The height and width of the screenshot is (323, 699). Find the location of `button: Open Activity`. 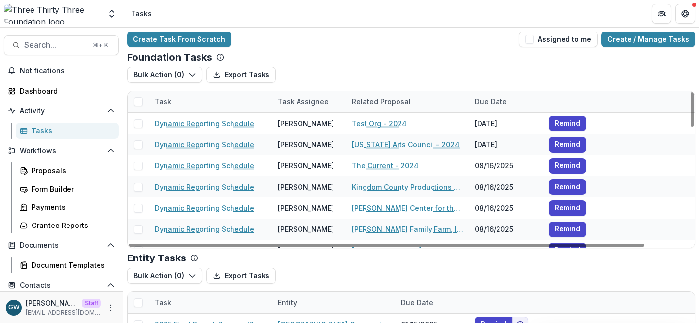

button: Open Activity is located at coordinates (61, 111).